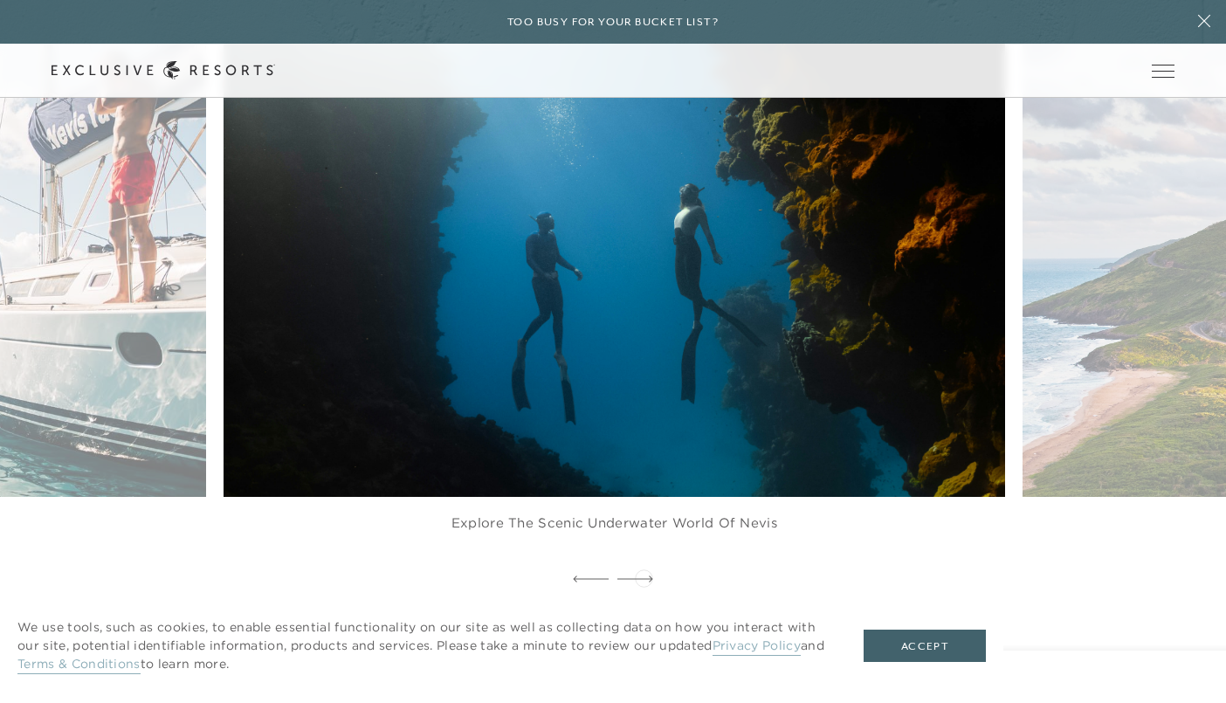 The width and height of the screenshot is (1226, 703). What do you see at coordinates (423, 646) in the screenshot?
I see `p: We use tools, such as cookies, to enable essential functionality on our site as well as collectin...` at bounding box center [423, 646].